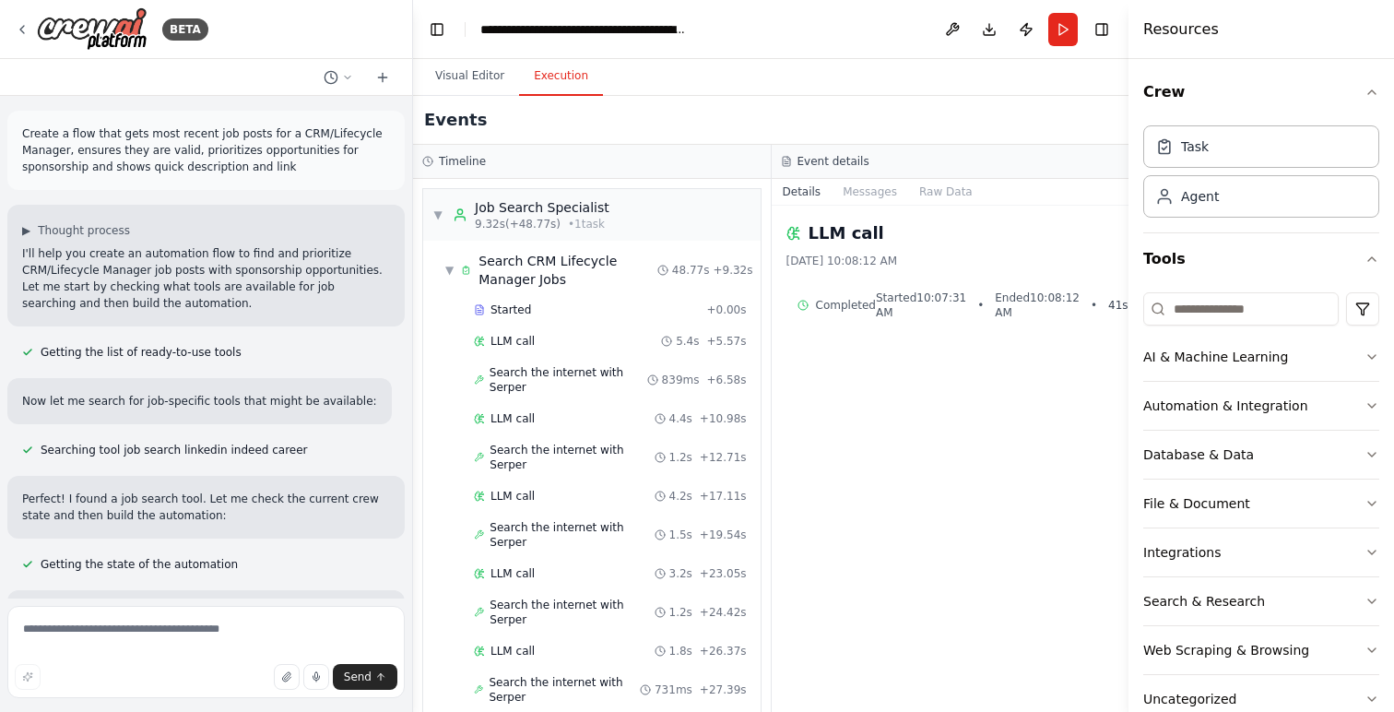 Image resolution: width=1394 pixels, height=712 pixels. I want to click on img: Logo, so click(92, 29).